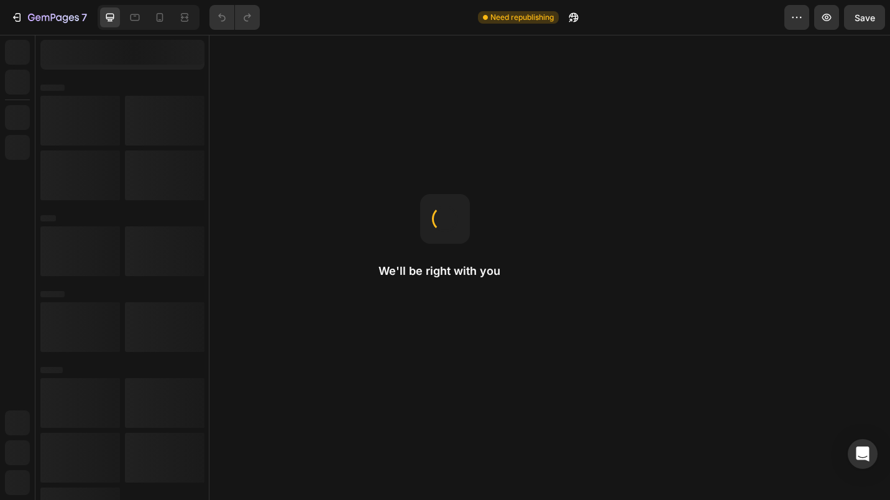 The image size is (890, 500). Describe the element at coordinates (84, 17) in the screenshot. I see `p: 7` at that location.